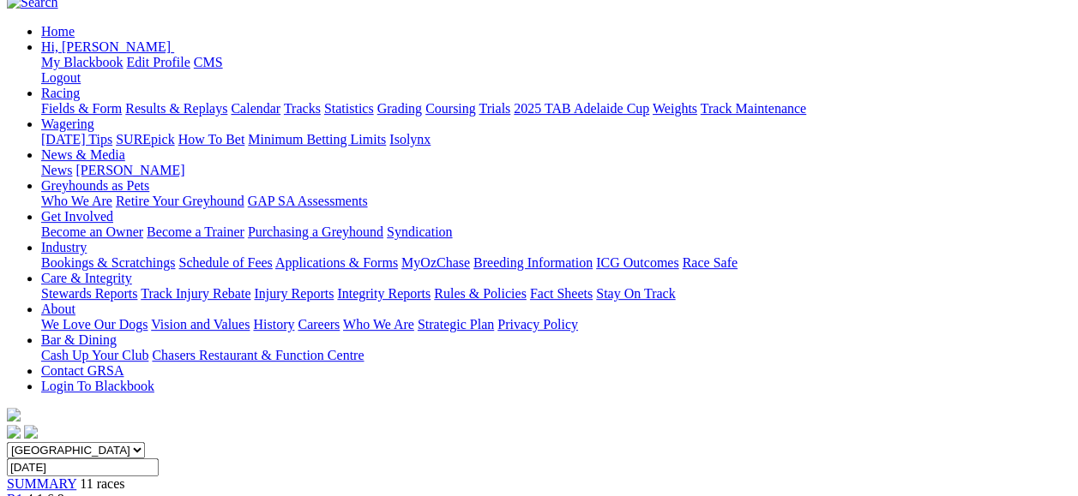 Image resolution: width=1078 pixels, height=496 pixels. I want to click on span: 11 races, so click(102, 483).